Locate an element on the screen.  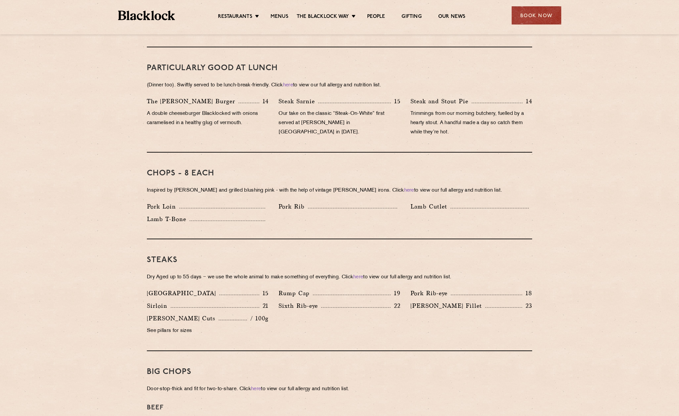
p: Steak and Stout Pie is located at coordinates (441, 101).